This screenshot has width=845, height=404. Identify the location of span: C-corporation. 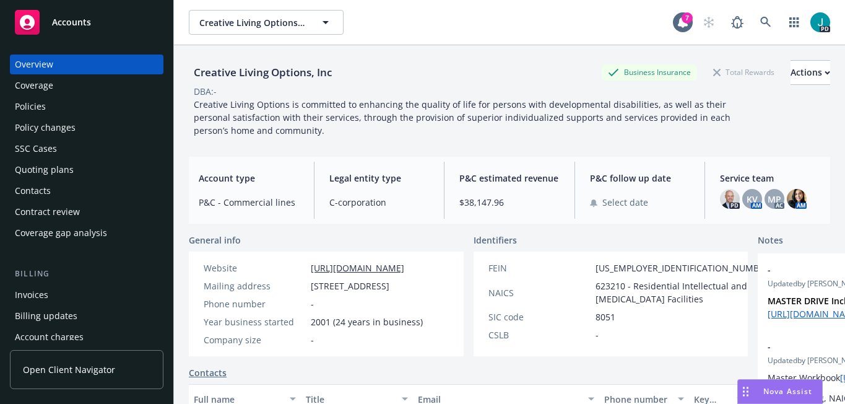
(379, 202).